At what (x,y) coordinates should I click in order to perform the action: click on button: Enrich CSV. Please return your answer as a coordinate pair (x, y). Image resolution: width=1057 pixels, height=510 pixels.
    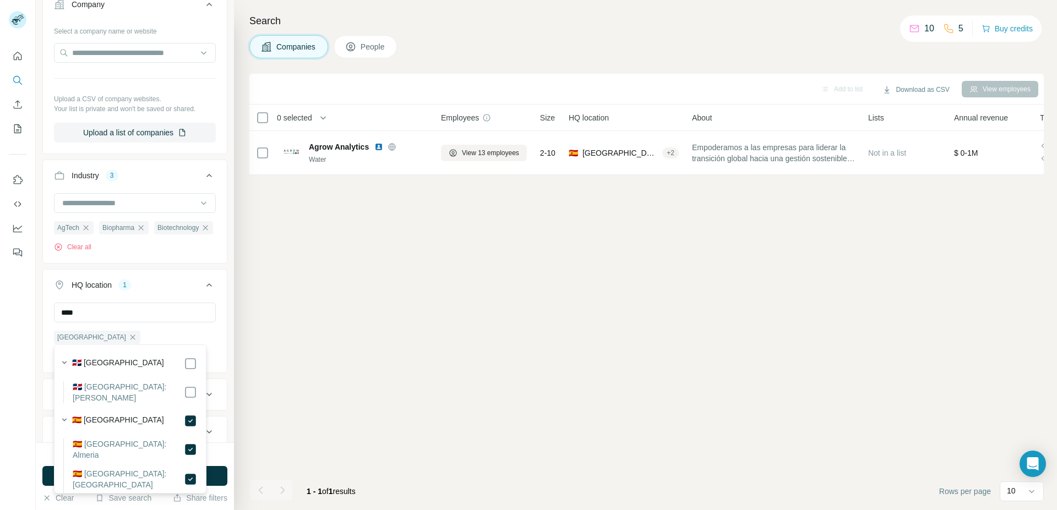
    Looking at the image, I should click on (18, 105).